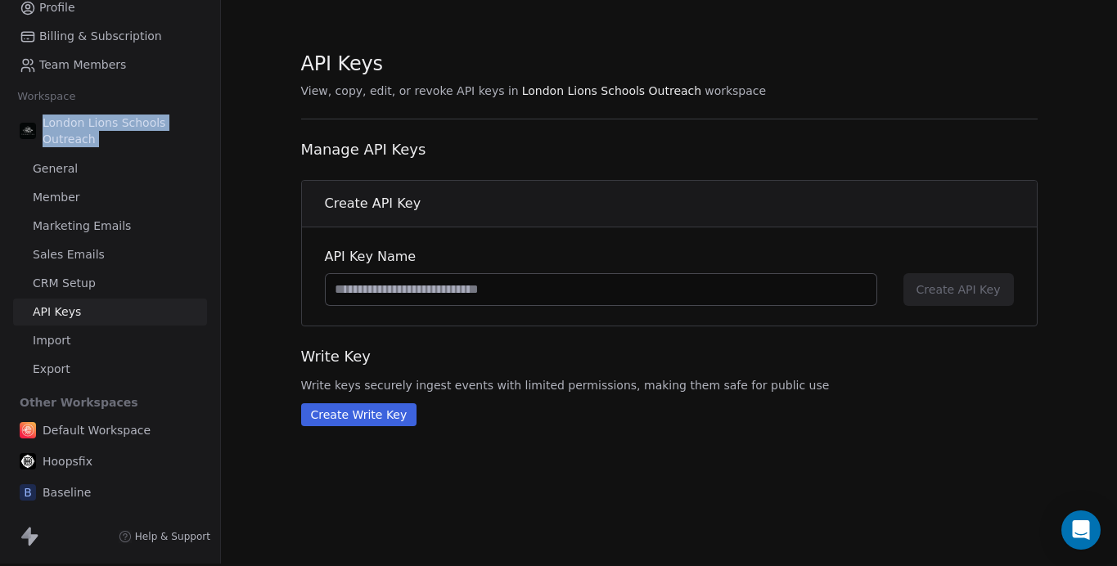 The image size is (1117, 566). What do you see at coordinates (110, 312) in the screenshot?
I see `a: API Keys` at bounding box center [110, 312].